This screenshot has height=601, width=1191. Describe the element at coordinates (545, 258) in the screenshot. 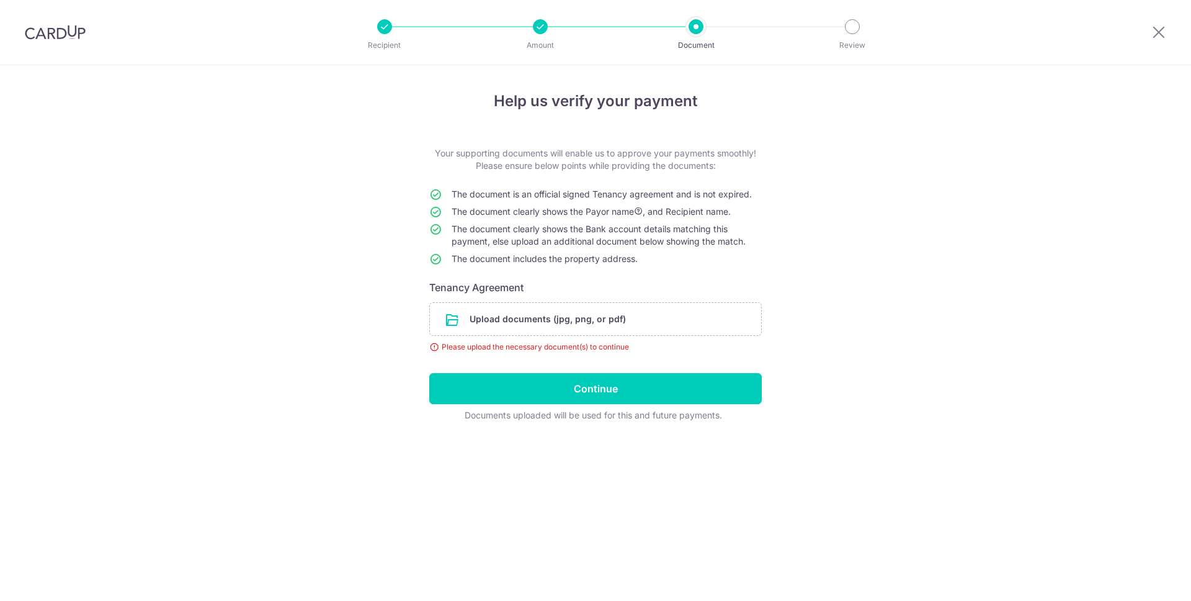

I see `span: The document includes the property address.` at that location.